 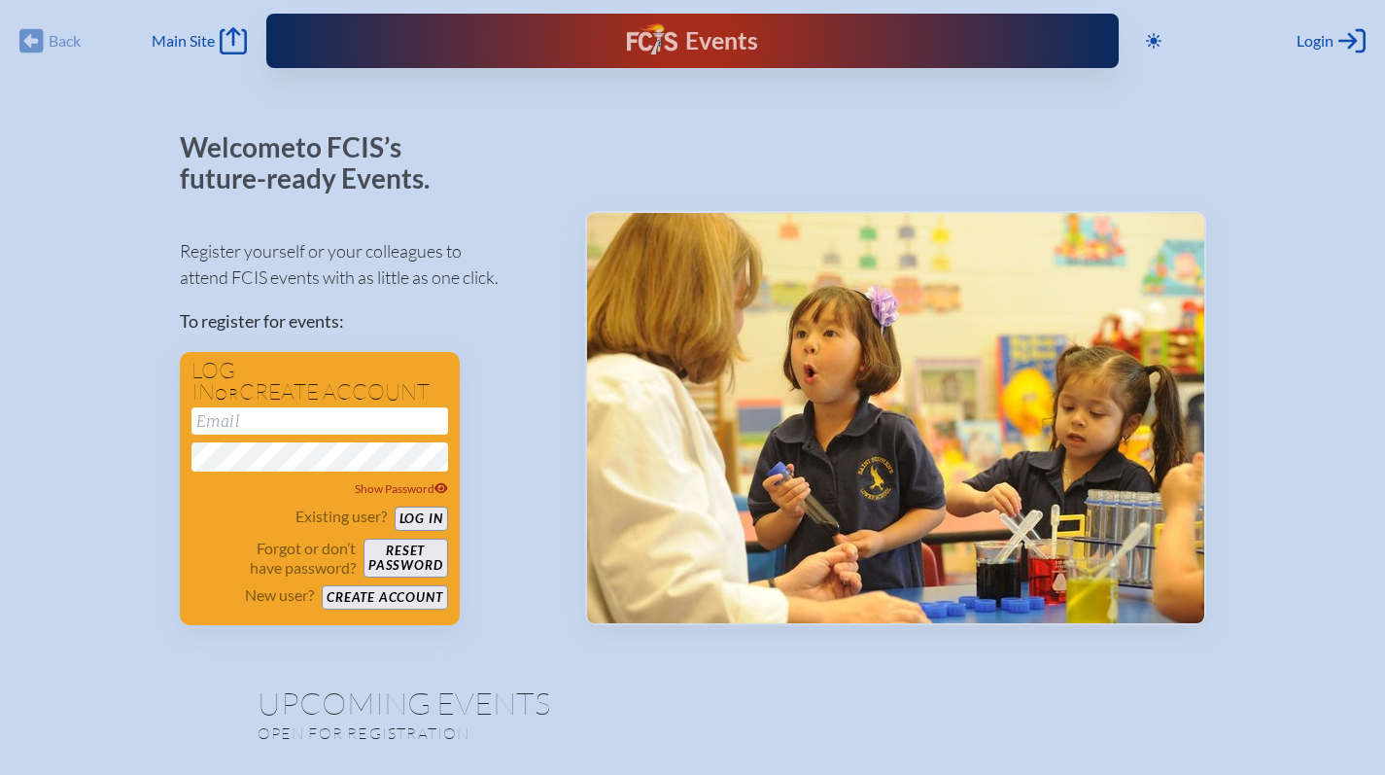 What do you see at coordinates (279, 595) in the screenshot?
I see `p: New user?` at bounding box center [279, 595].